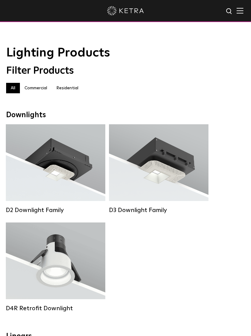  I want to click on span: Lighting Products, so click(58, 53).